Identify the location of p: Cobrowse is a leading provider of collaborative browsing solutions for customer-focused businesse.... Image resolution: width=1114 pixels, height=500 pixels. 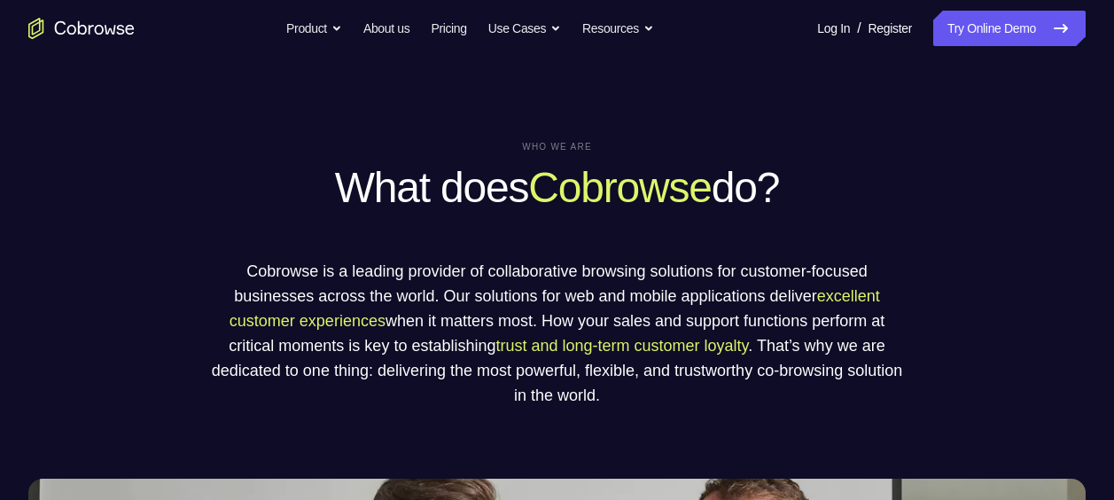
(557, 333).